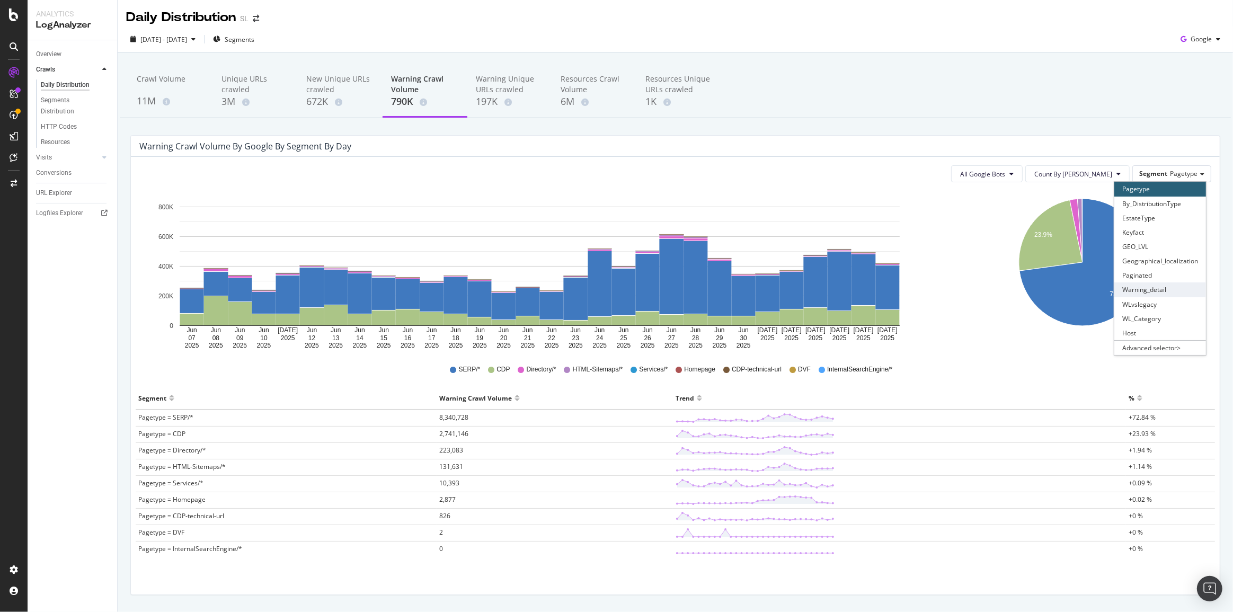 The height and width of the screenshot is (612, 1233). What do you see at coordinates (541, 369) in the screenshot?
I see `span: Directory/*` at bounding box center [541, 369].